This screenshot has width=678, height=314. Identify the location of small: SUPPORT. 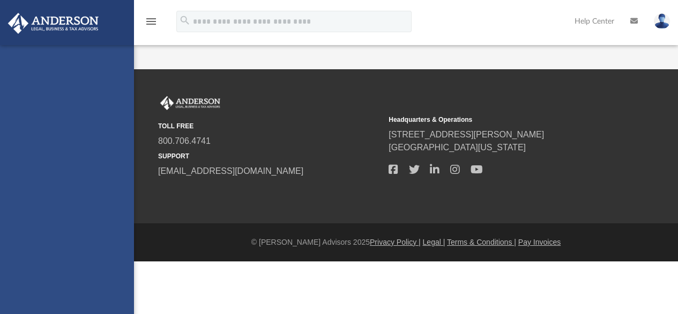
(270, 156).